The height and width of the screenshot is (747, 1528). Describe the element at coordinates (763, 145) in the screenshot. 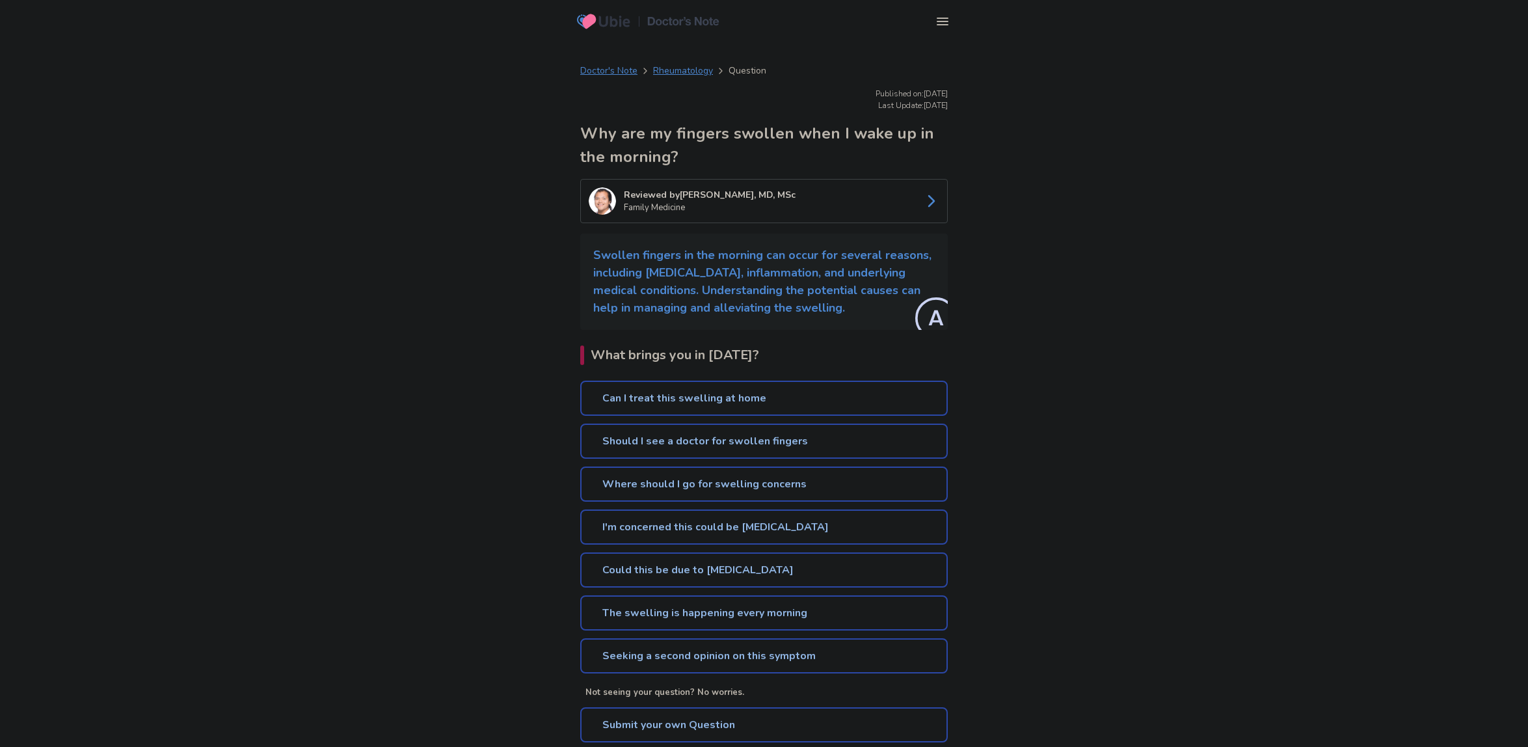

I see `h1: Why are my fingers swollen when I wake up in the morning?` at that location.